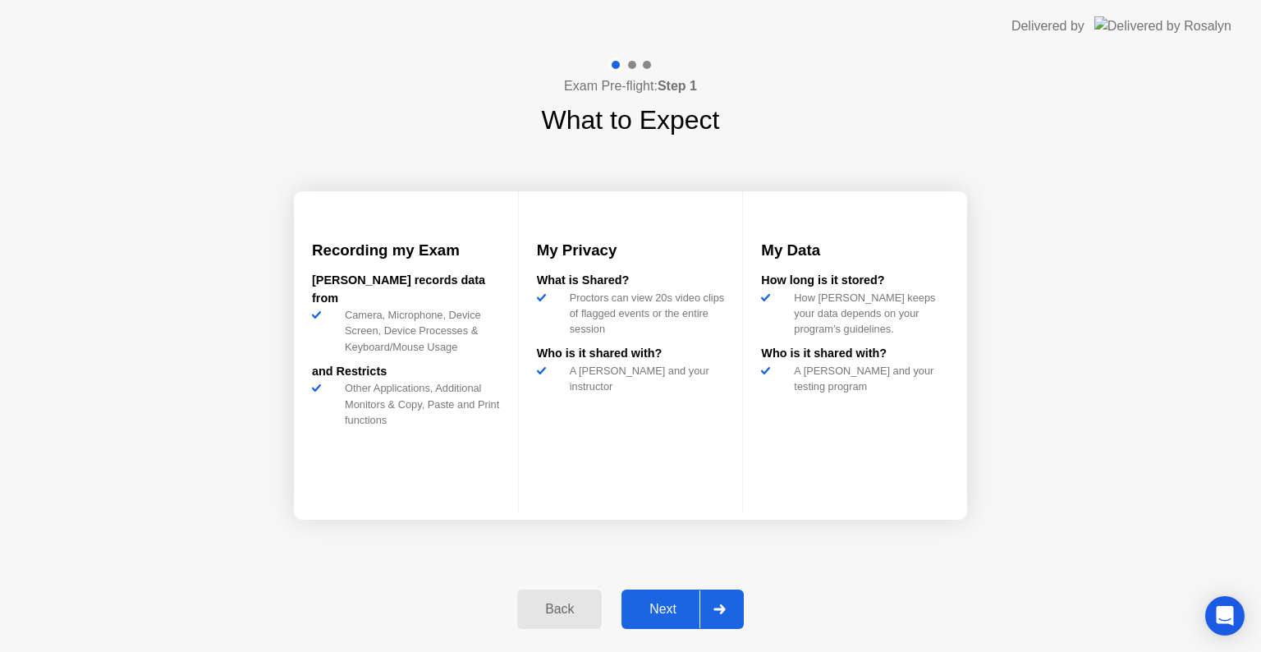 The width and height of the screenshot is (1261, 652). I want to click on img: Delivered by Rosalyn, so click(1162, 25).